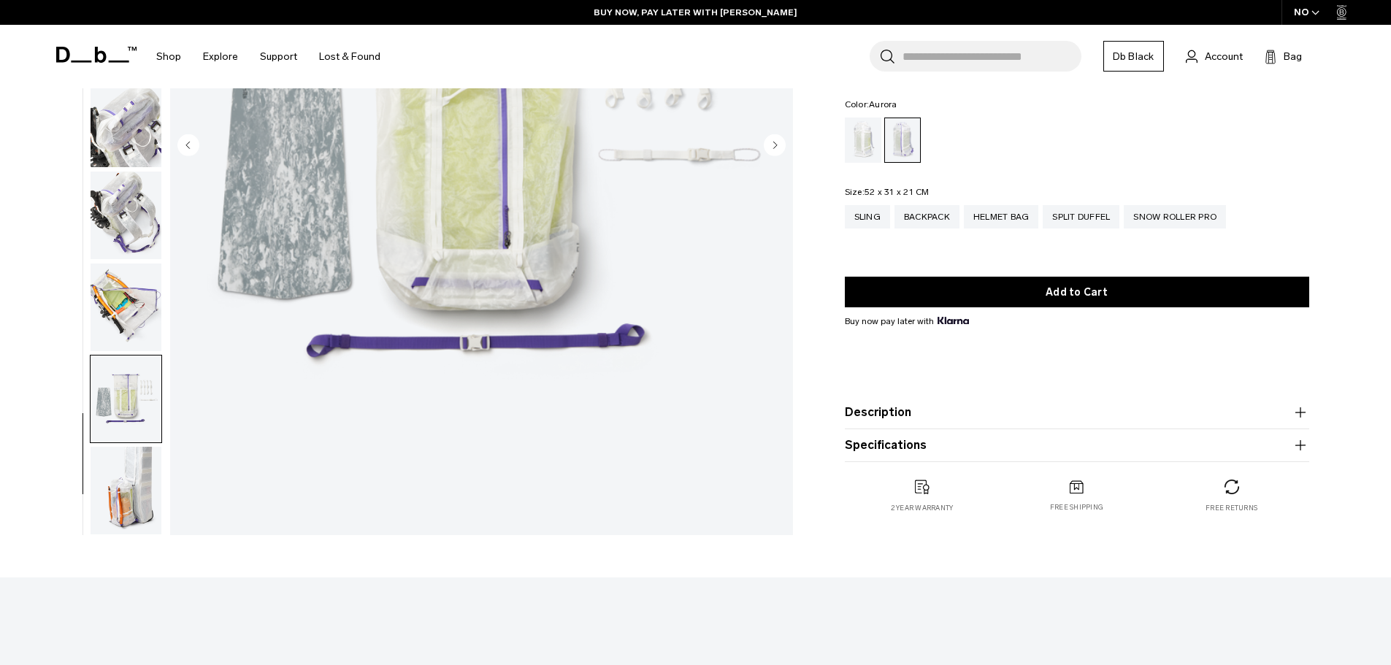 The width and height of the screenshot is (1391, 665). What do you see at coordinates (922, 508) in the screenshot?
I see `p: 2 year warranty` at bounding box center [922, 508].